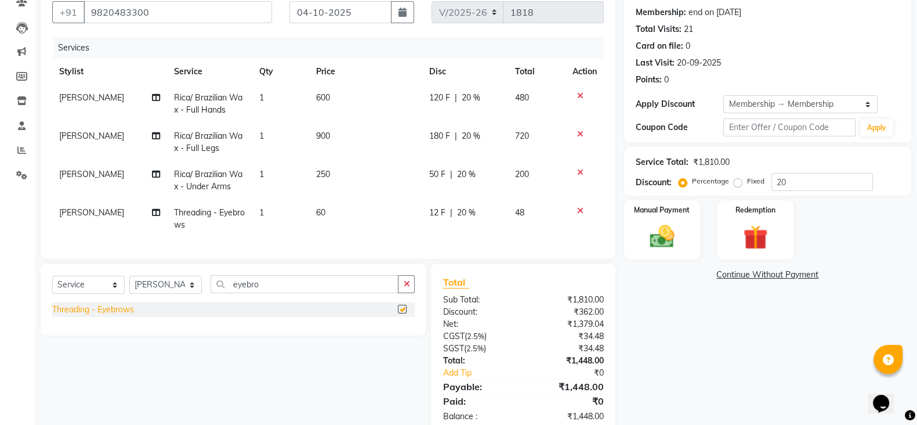  I want to click on div: Paid:, so click(479, 401).